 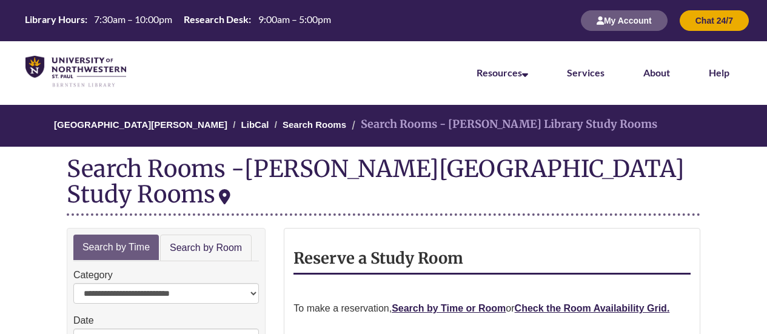 What do you see at coordinates (592, 308) in the screenshot?
I see `strong: Check the Room Availability Grid.` at bounding box center [592, 308].